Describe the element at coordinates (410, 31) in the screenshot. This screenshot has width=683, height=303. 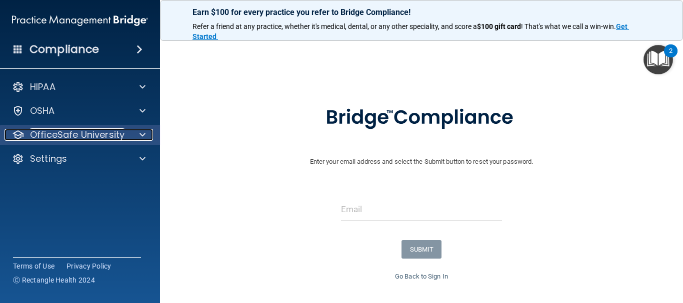
I see `a: Get Started` at that location.